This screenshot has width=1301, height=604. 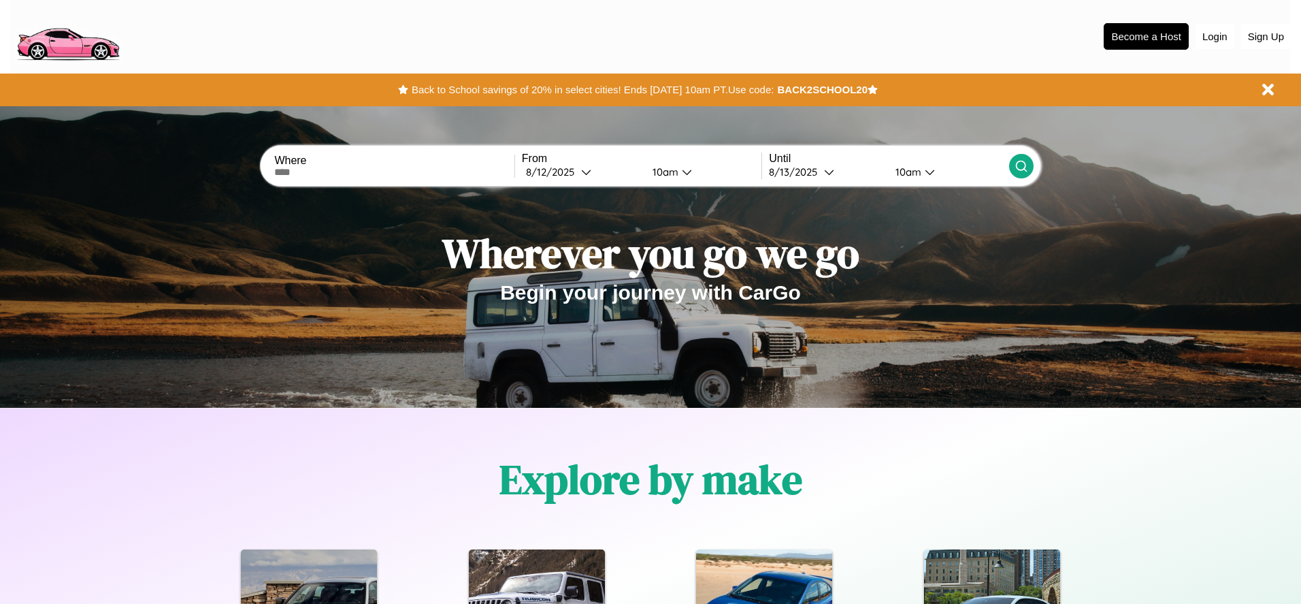 What do you see at coordinates (889, 159) in the screenshot?
I see `label: Until` at bounding box center [889, 159].